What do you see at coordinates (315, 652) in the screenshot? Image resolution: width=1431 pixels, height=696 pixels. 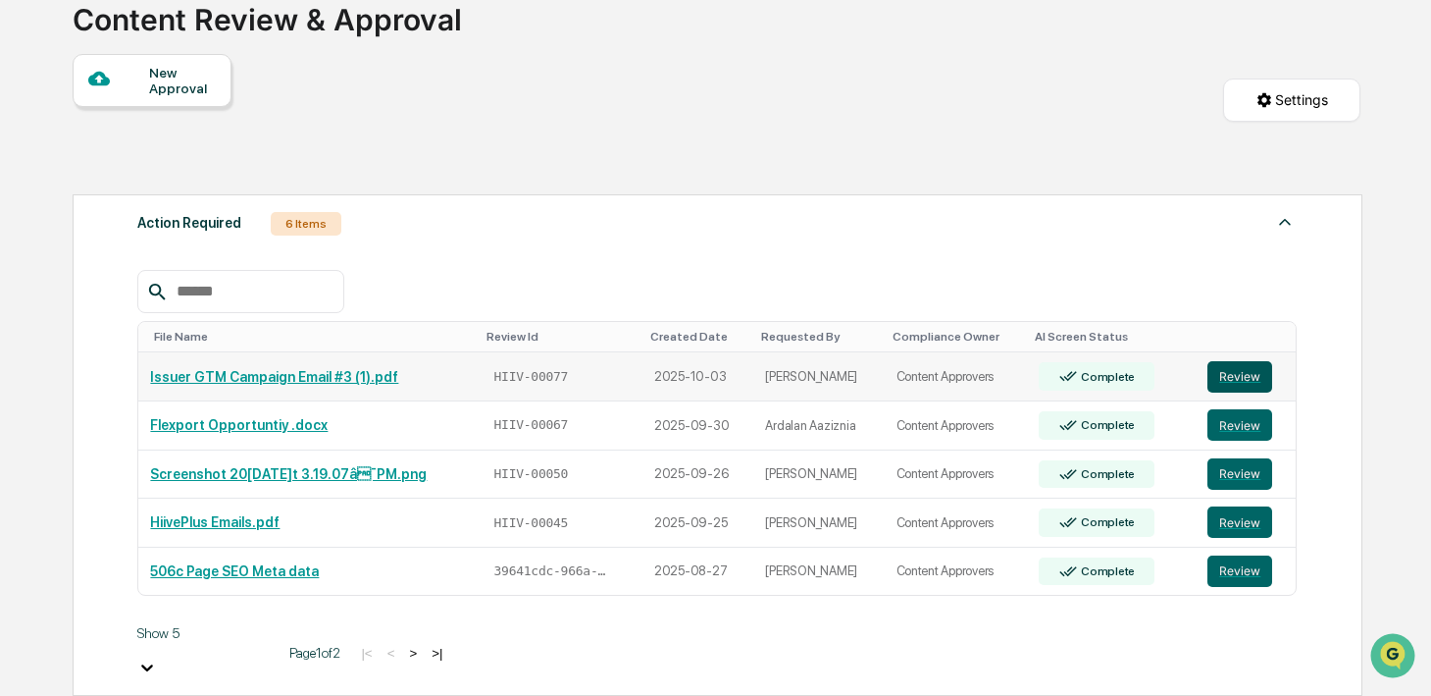 I see `span: Page 1 of 2` at bounding box center [315, 652].